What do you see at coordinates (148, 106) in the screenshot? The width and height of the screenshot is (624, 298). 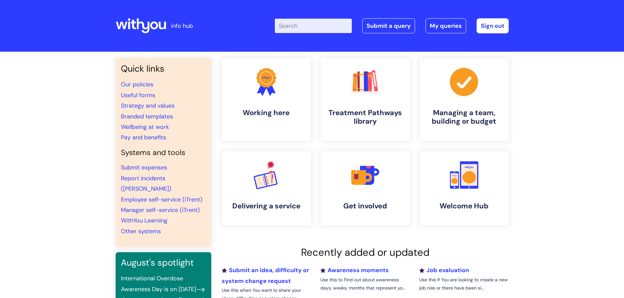 I see `a: Strategy and values` at bounding box center [148, 106].